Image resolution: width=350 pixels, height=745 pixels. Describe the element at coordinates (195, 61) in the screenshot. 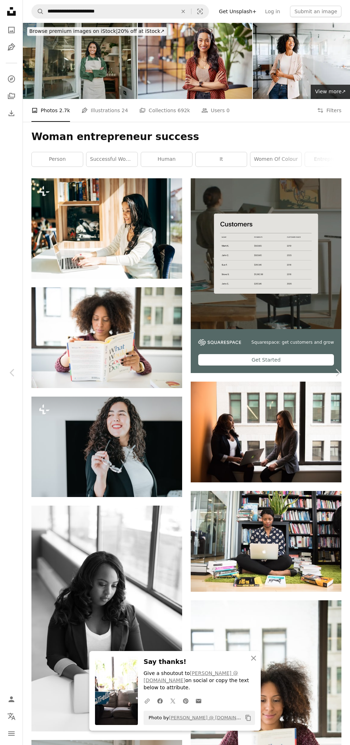

I see `img: Smiling confident latin woman looking at camera` at that location.